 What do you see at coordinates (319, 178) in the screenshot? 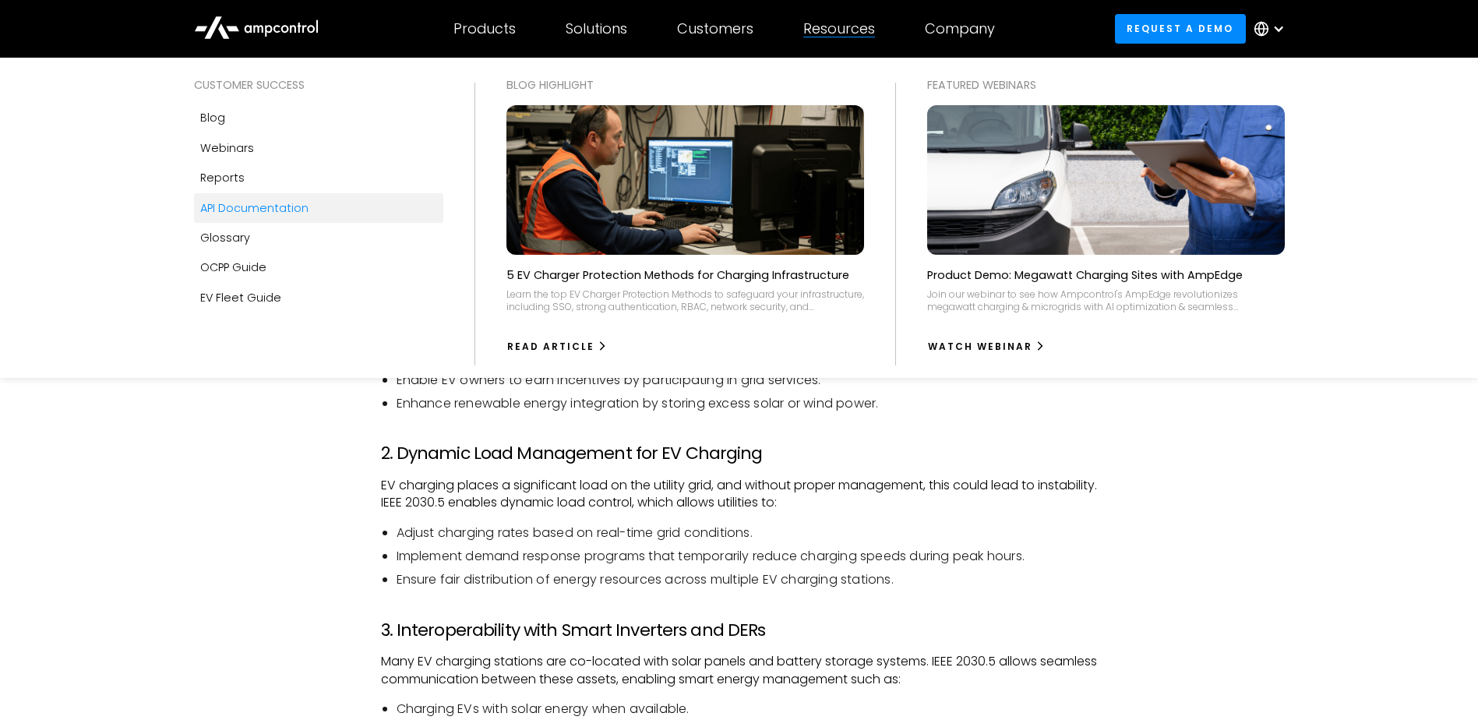
I see `a: Reports` at bounding box center [319, 178].